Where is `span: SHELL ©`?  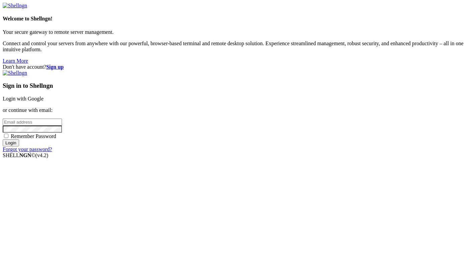
span: SHELL © is located at coordinates (25, 155).